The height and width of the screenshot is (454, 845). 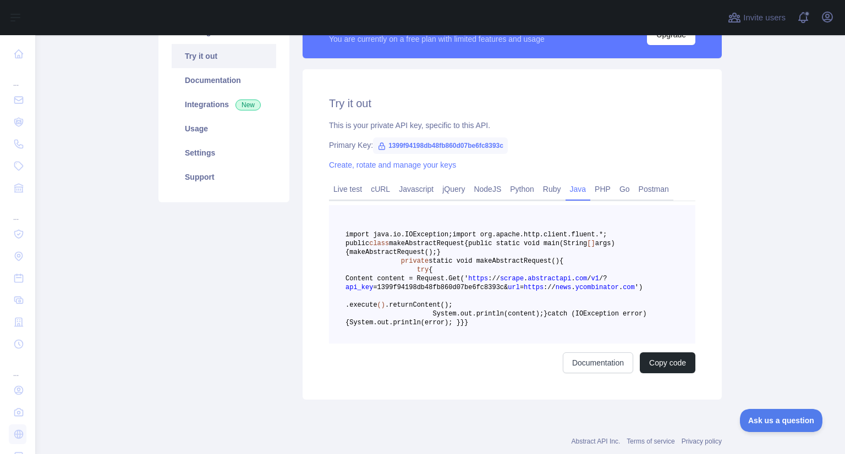 I want to click on span: 1399f94198db48fb860d07be6fc8393c, so click(x=440, y=146).